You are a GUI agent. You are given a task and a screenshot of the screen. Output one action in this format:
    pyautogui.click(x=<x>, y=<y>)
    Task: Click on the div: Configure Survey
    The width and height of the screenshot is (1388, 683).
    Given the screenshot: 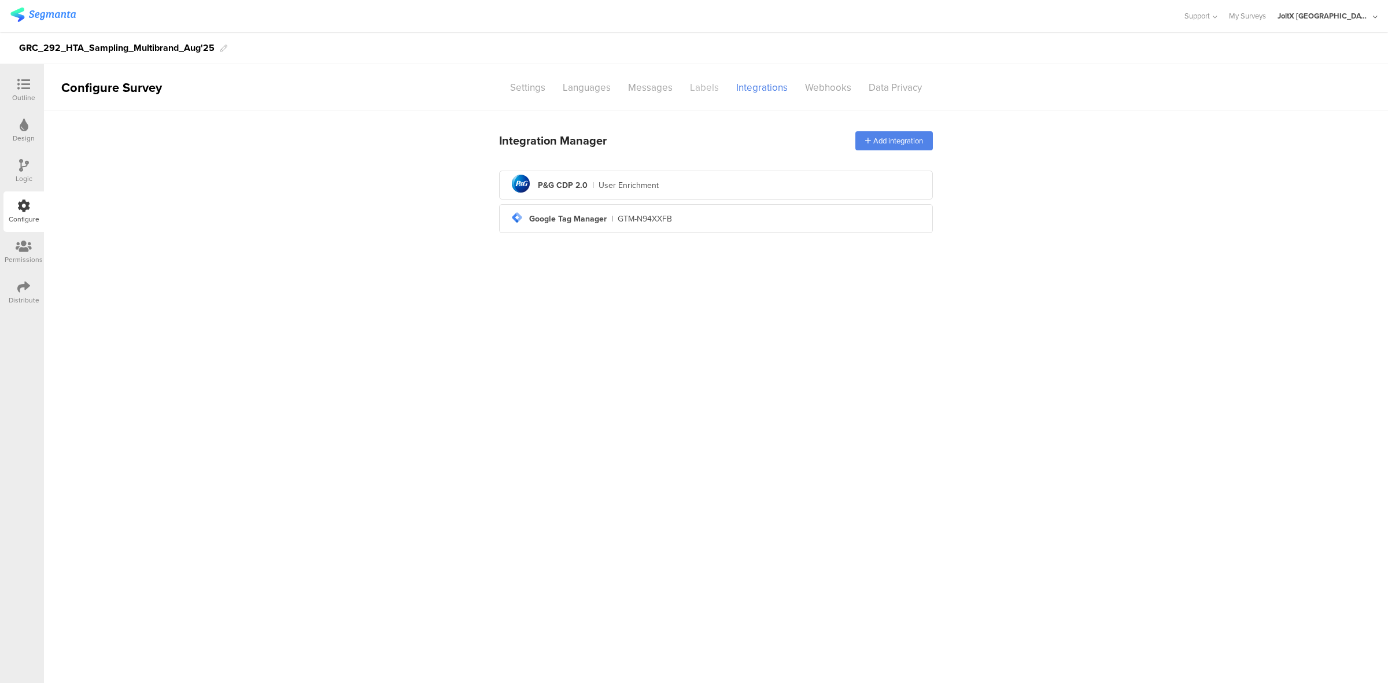 What is the action you would take?
    pyautogui.click(x=110, y=87)
    